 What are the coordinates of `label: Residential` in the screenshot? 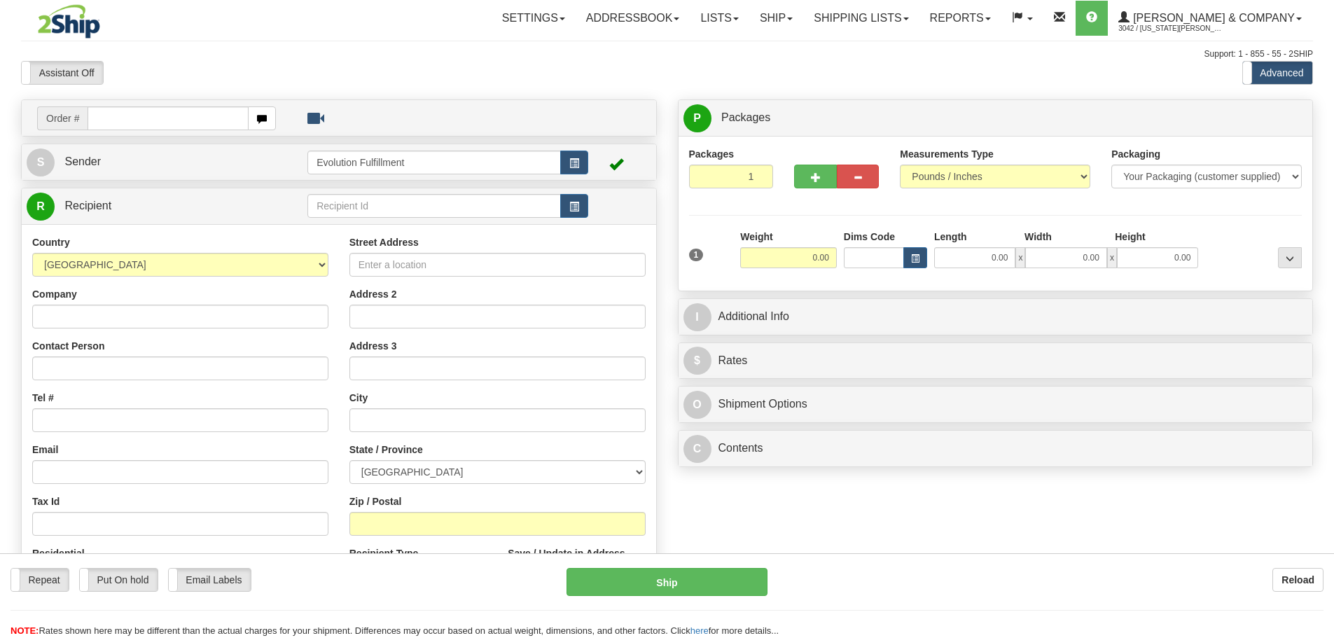 It's located at (58, 553).